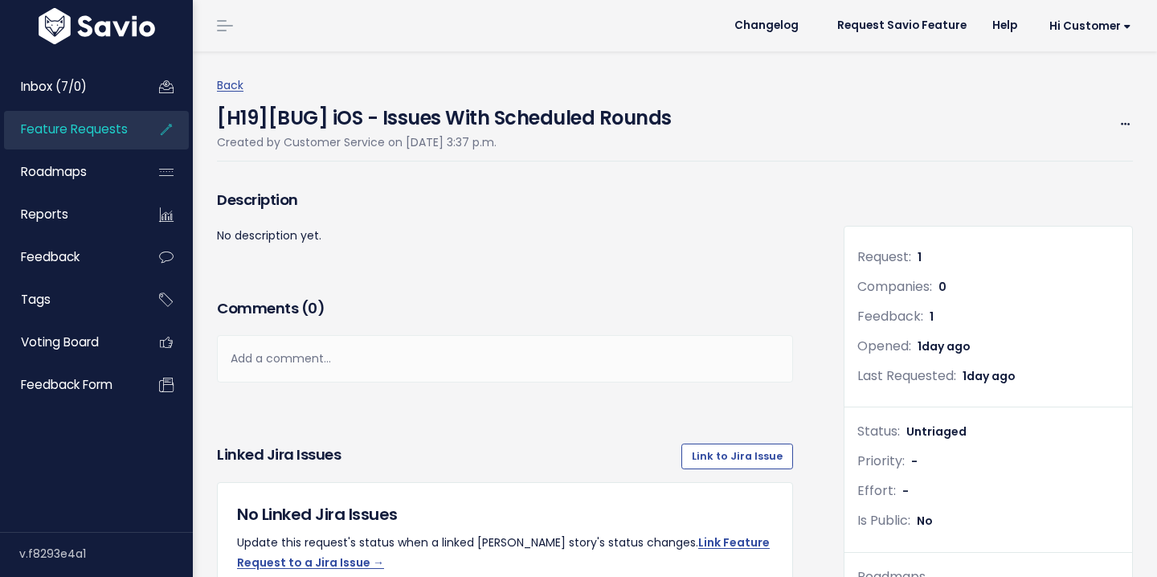 This screenshot has width=1157, height=577. Describe the element at coordinates (68, 342) in the screenshot. I see `a: Voting Board` at that location.